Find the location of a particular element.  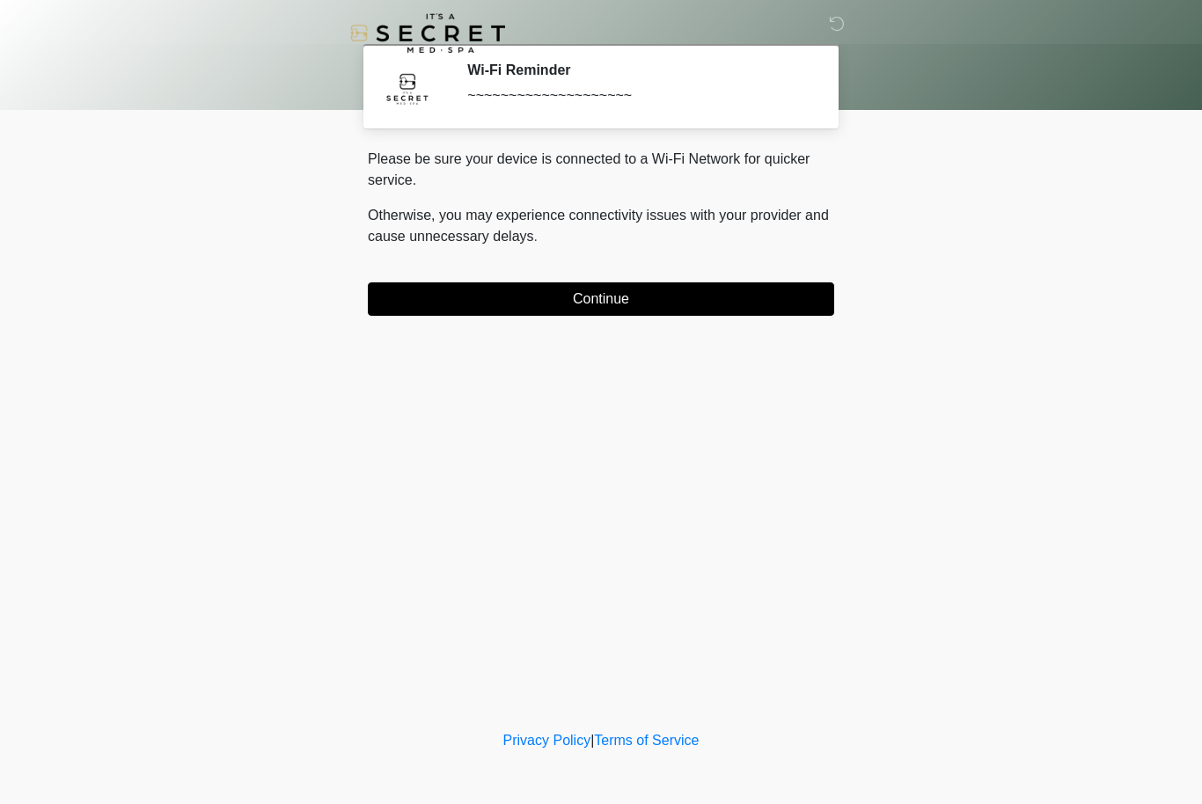

a: Privacy Policy is located at coordinates (547, 740).